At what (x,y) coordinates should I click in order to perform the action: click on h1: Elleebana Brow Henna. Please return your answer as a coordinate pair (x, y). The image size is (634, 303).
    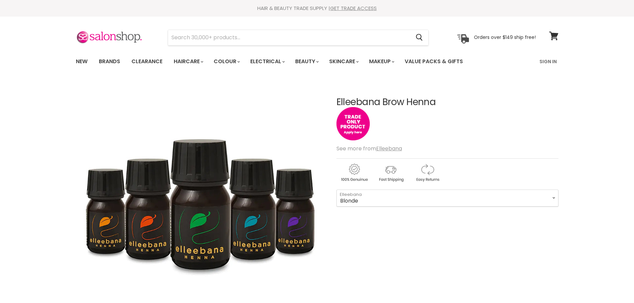
    Looking at the image, I should click on (447, 102).